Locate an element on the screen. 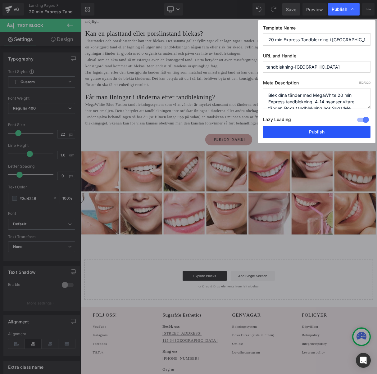  p: or Drag & Drop elements from left sidebar is located at coordinates (188, 340).